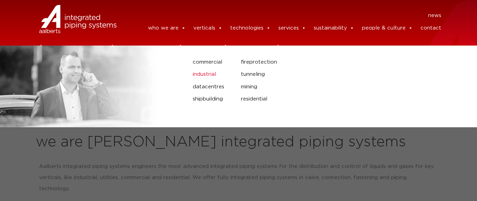 Image resolution: width=477 pixels, height=201 pixels. What do you see at coordinates (431, 28) in the screenshot?
I see `a: contact` at bounding box center [431, 28].